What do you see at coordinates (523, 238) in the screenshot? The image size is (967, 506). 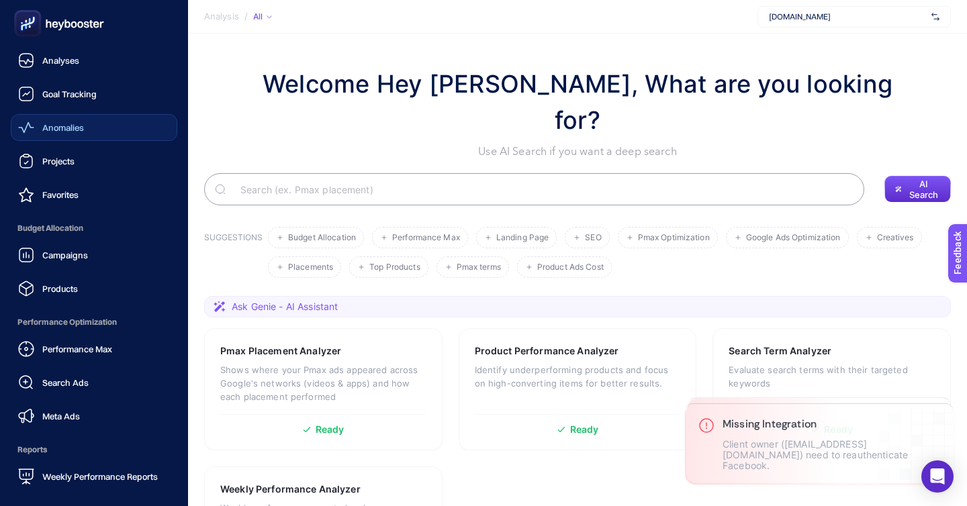 I see `span: Landing Page` at bounding box center [523, 238].